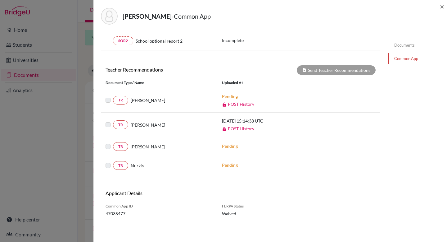  Describe the element at coordinates (417, 45) in the screenshot. I see `a: Documents` at that location.